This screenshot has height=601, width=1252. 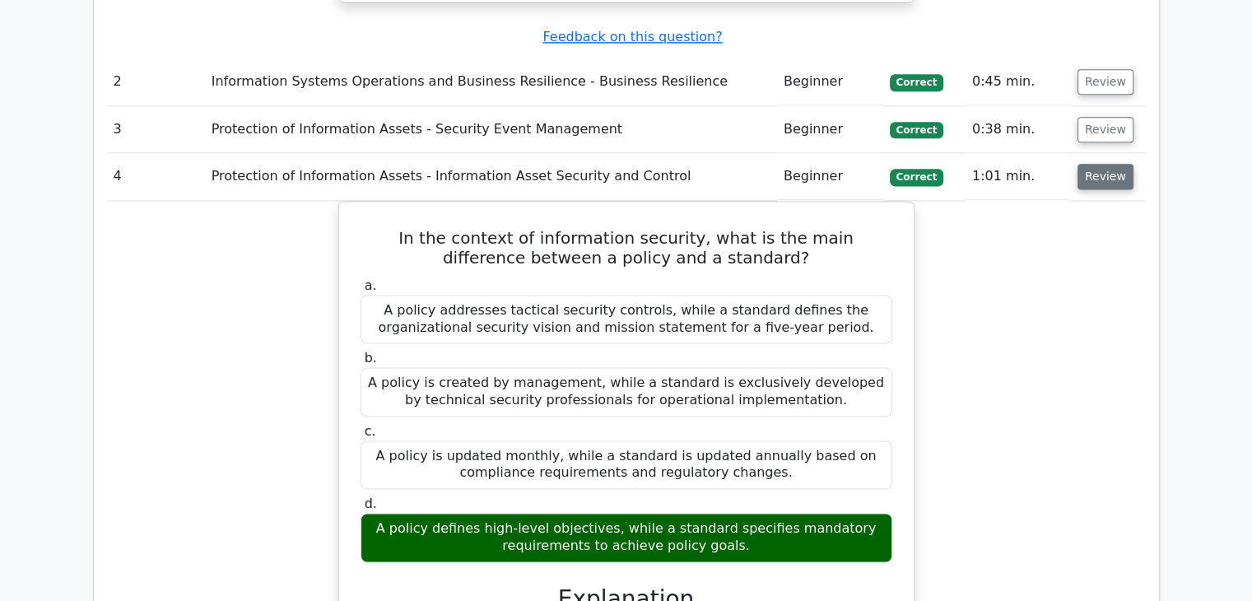 I want to click on td: 2, so click(x=156, y=82).